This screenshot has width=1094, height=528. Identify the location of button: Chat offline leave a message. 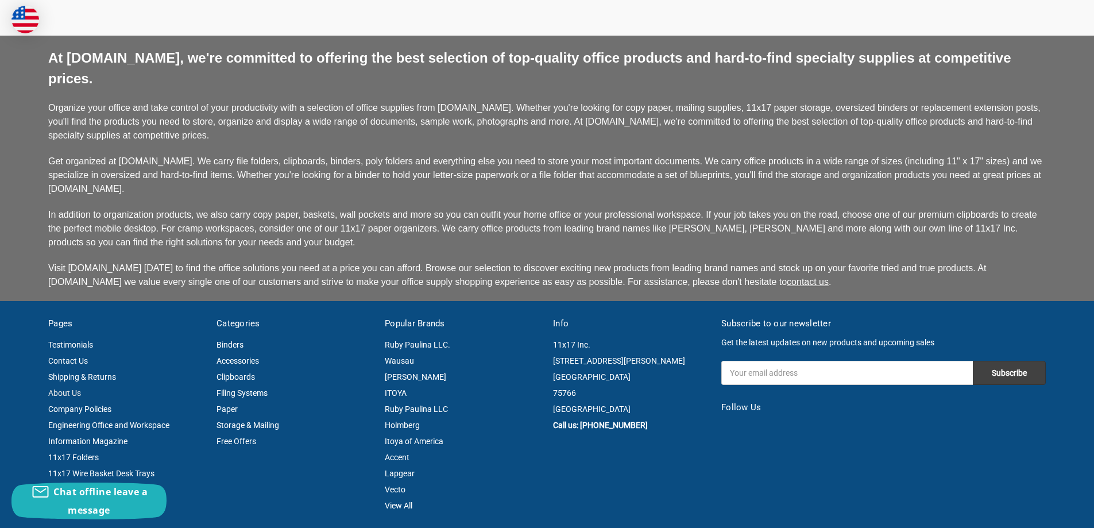
(89, 501).